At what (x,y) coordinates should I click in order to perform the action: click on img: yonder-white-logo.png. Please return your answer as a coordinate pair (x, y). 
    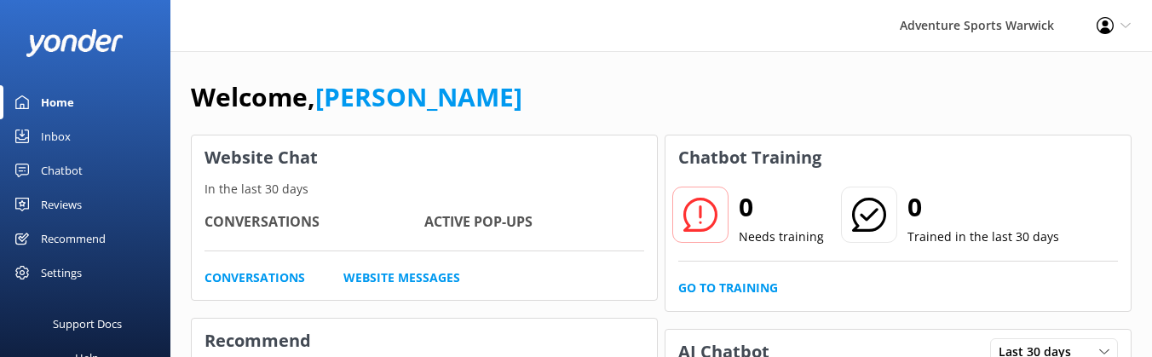
    Looking at the image, I should click on (74, 43).